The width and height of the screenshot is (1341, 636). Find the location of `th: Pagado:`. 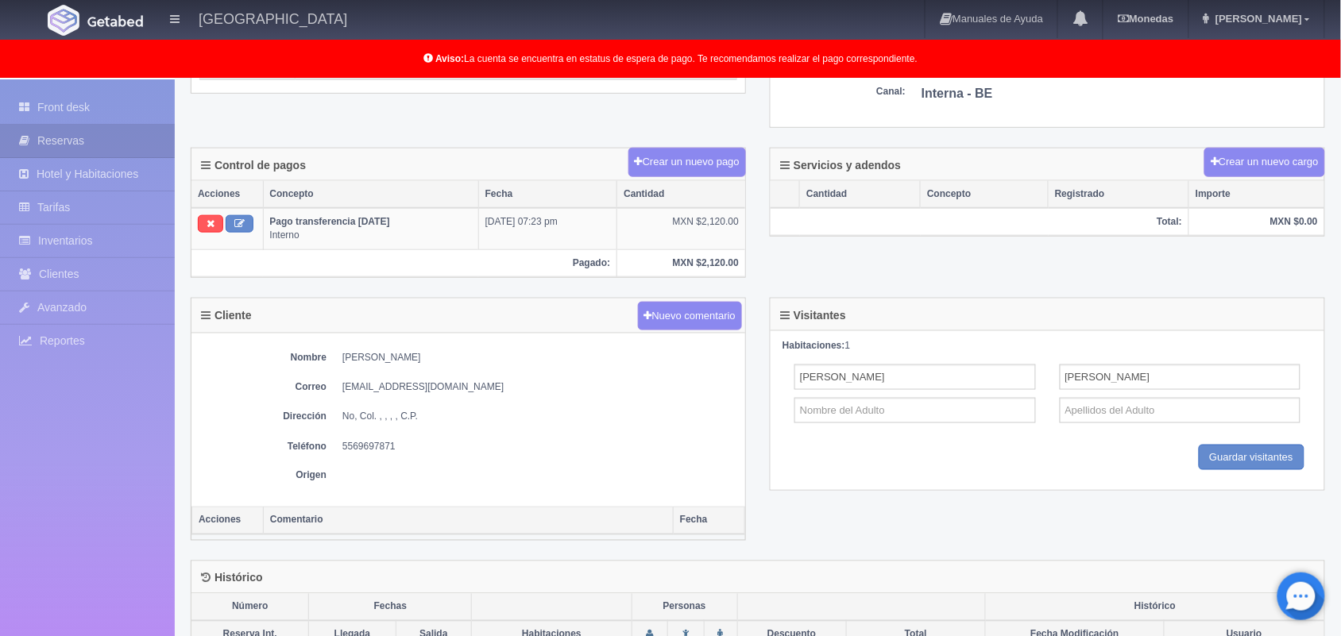

th: Pagado: is located at coordinates (404, 263).